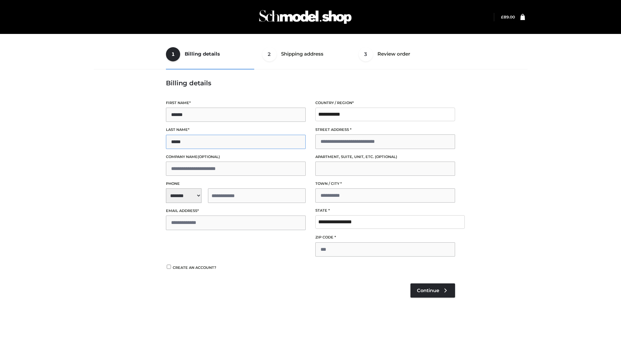 The height and width of the screenshot is (349, 621). Describe the element at coordinates (305, 17) in the screenshot. I see `img: Schmodel Admin 964` at that location.